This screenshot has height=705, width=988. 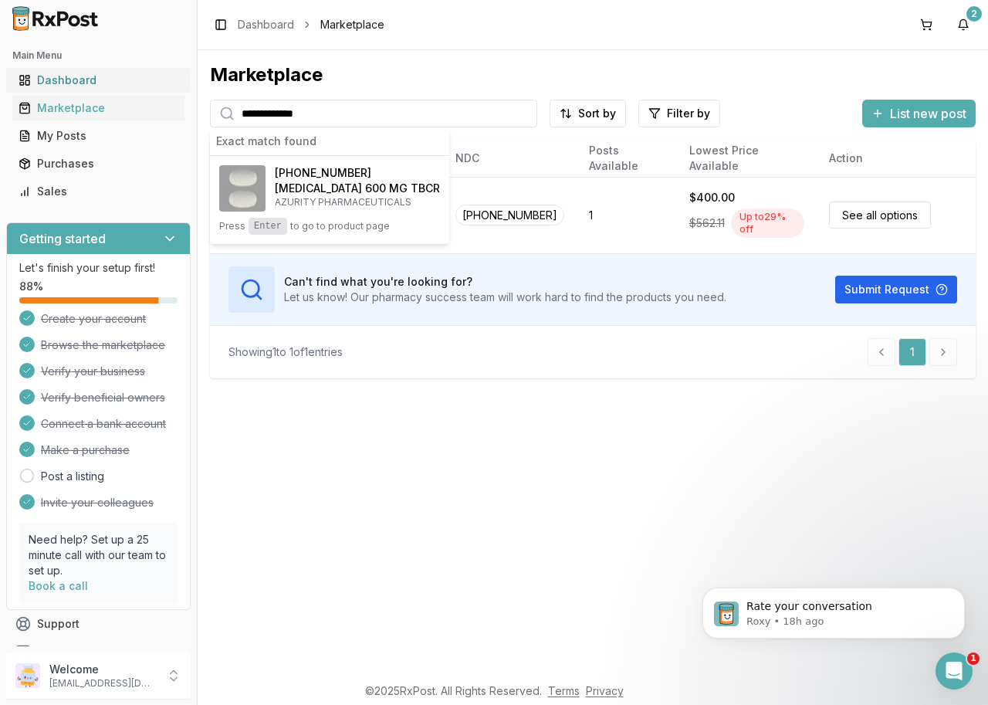 I want to click on button: Marketplace, so click(x=98, y=108).